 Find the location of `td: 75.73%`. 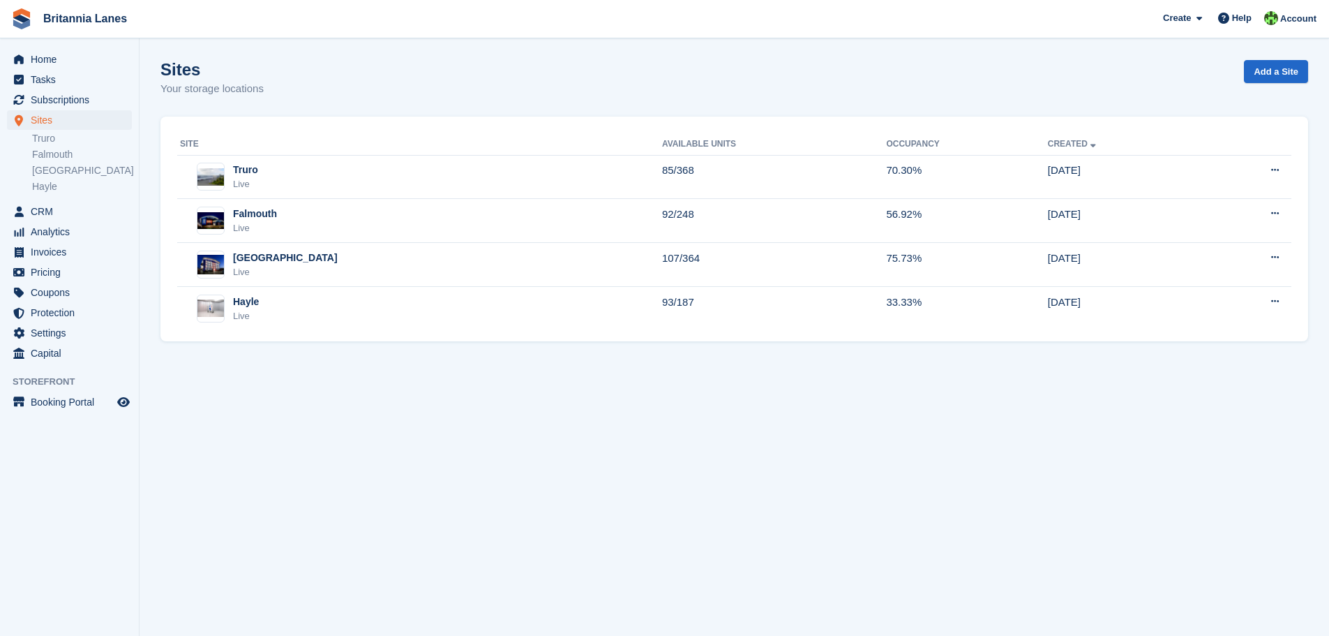

td: 75.73% is located at coordinates (966, 264).